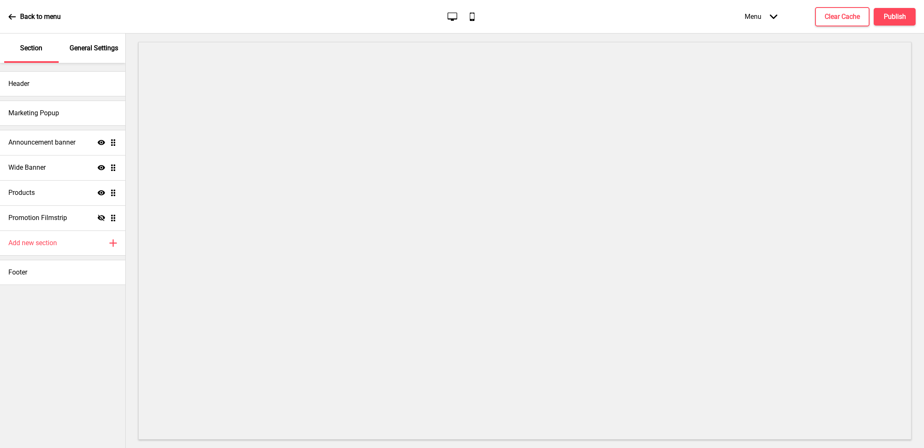 The width and height of the screenshot is (924, 448). I want to click on h4: Publish, so click(895, 17).